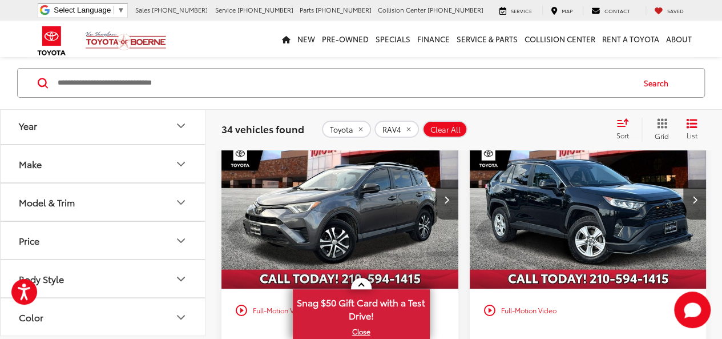  I want to click on span: Sales, so click(143, 10).